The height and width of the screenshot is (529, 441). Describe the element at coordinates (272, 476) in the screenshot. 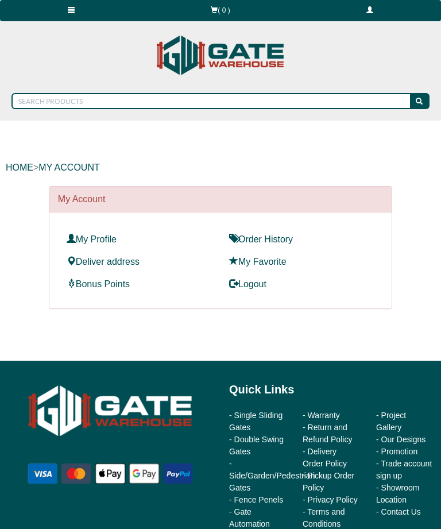

I see `a: - Side/Garden/Pedestrian Gates` at that location.